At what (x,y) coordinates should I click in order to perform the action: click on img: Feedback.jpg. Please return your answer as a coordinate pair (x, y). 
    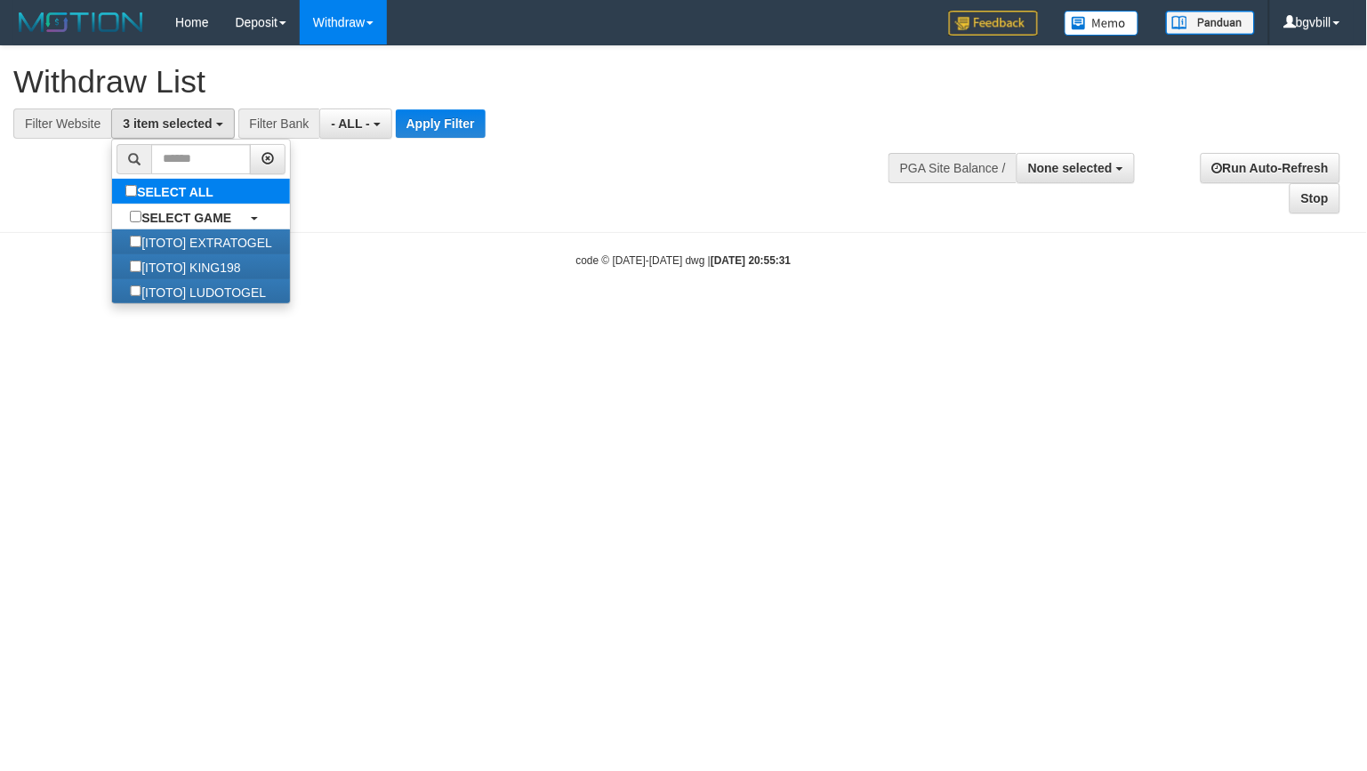
    Looking at the image, I should click on (993, 23).